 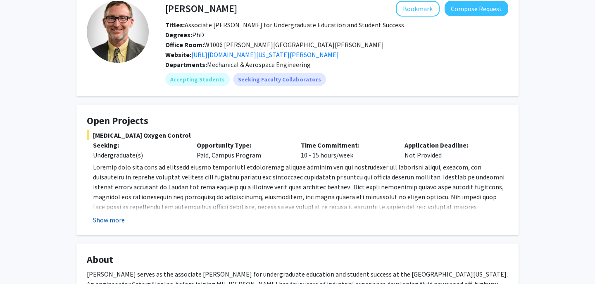 I want to click on p: Opportunity Type:, so click(x=242, y=145).